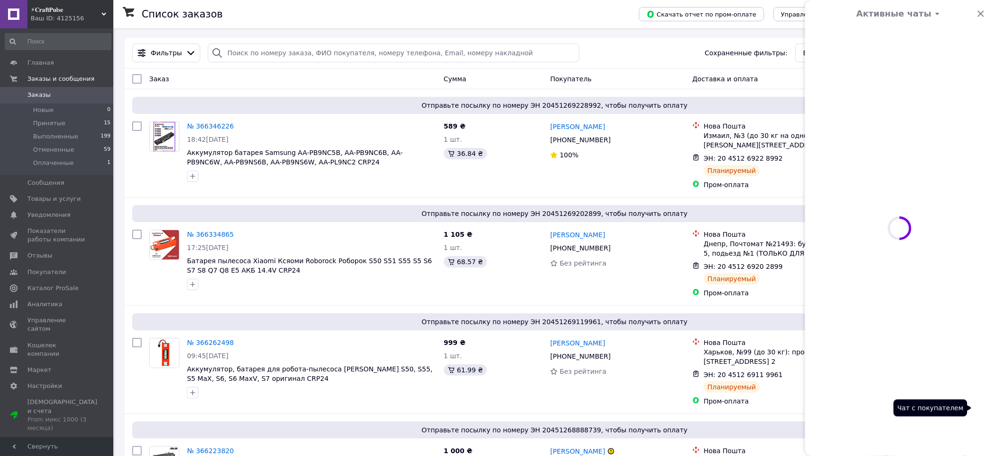  I want to click on div: 68.57 ₴, so click(465, 262).